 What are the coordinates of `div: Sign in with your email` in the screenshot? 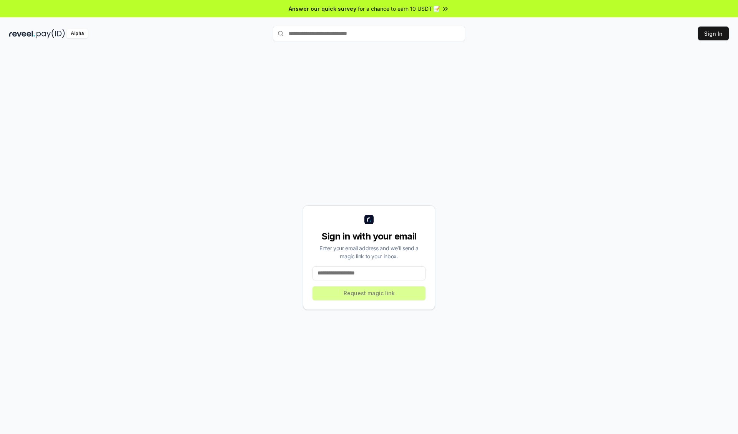 It's located at (369, 236).